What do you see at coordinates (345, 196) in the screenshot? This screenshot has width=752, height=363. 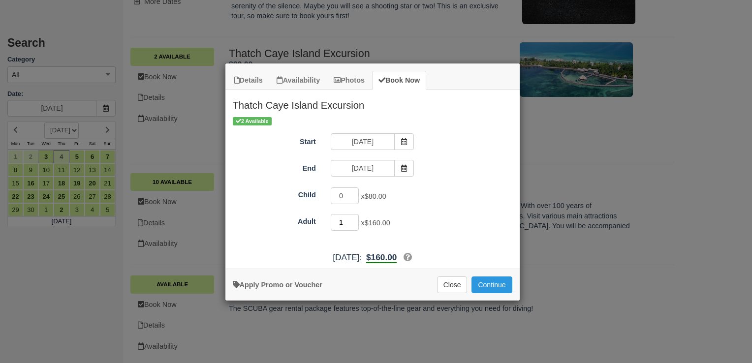 I see `input: Child` at bounding box center [345, 196].